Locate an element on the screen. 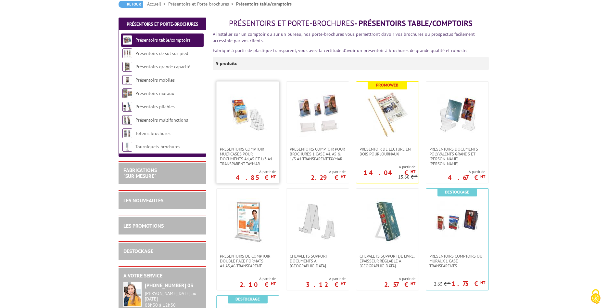 This screenshot has width=607, height=308. p: 4.85 € is located at coordinates (256, 177).